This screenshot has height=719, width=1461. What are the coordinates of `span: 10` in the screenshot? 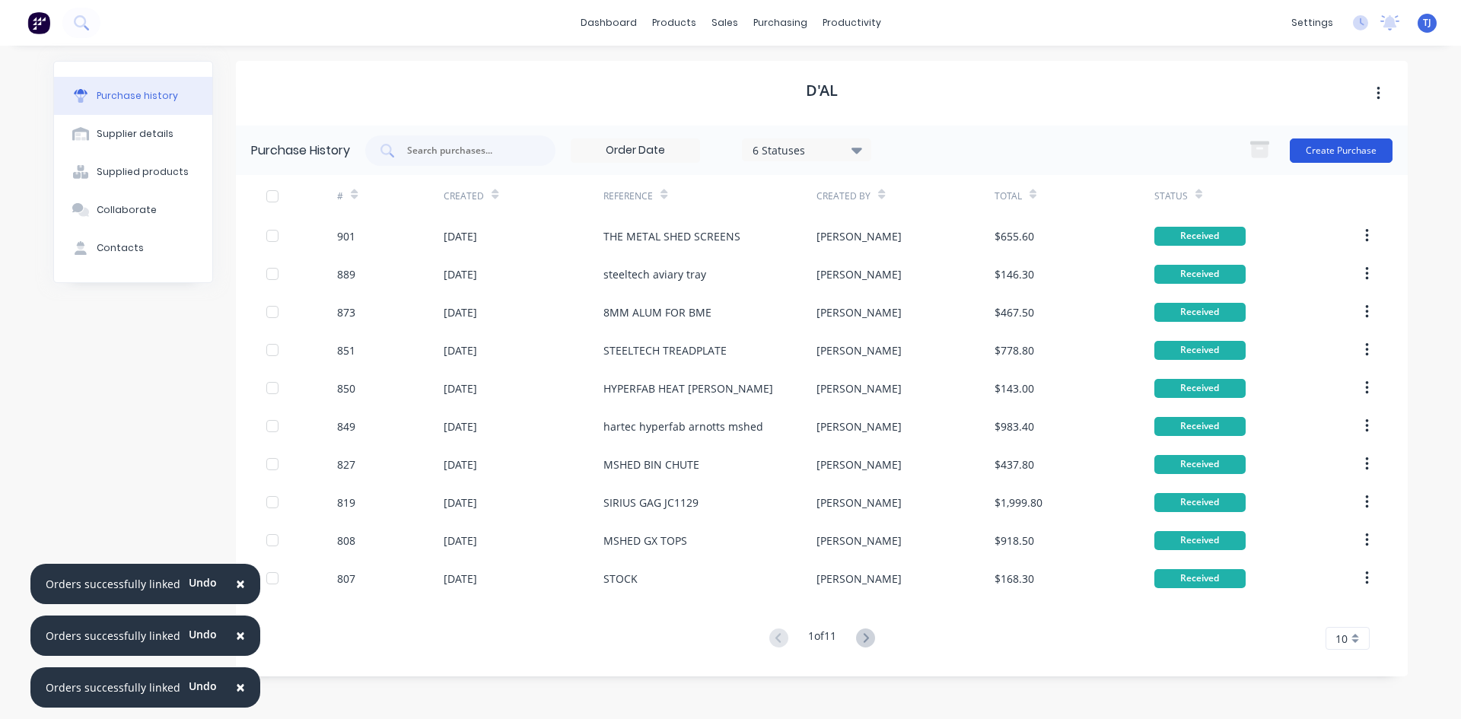 It's located at (1342, 639).